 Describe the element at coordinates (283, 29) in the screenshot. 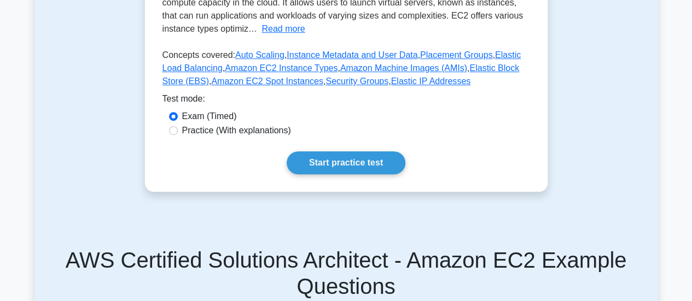

I see `button: Read more` at that location.